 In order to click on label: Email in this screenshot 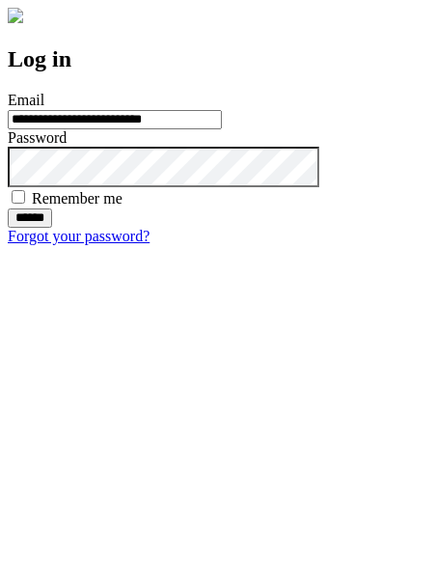, I will do `click(26, 99)`.